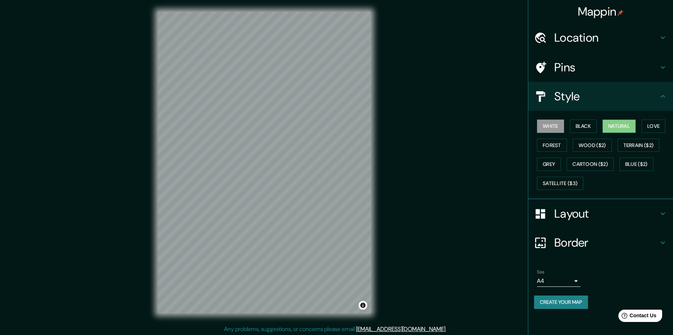 This screenshot has width=673, height=335. What do you see at coordinates (606, 242) in the screenshot?
I see `h4: Border` at bounding box center [606, 242].